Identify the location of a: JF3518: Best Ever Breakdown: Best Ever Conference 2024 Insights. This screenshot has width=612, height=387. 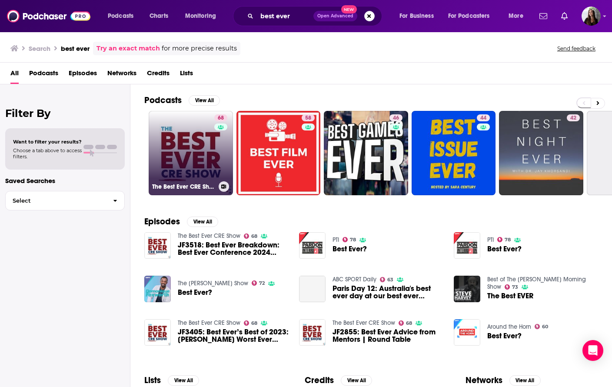
(233, 248).